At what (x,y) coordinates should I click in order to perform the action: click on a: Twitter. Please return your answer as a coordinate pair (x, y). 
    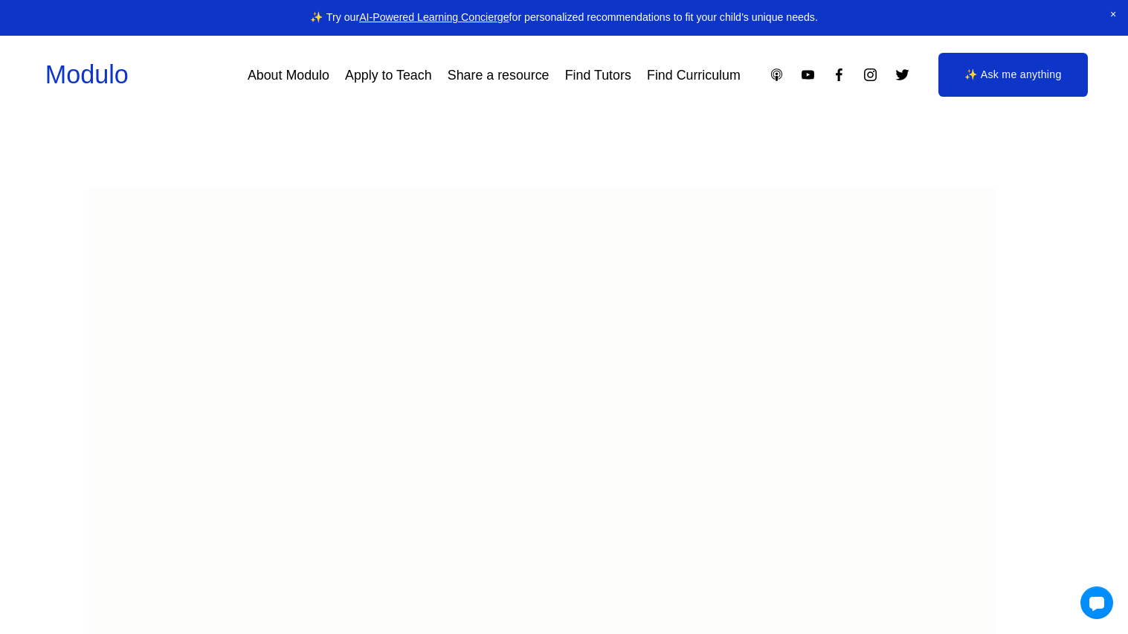
    Looking at the image, I should click on (902, 74).